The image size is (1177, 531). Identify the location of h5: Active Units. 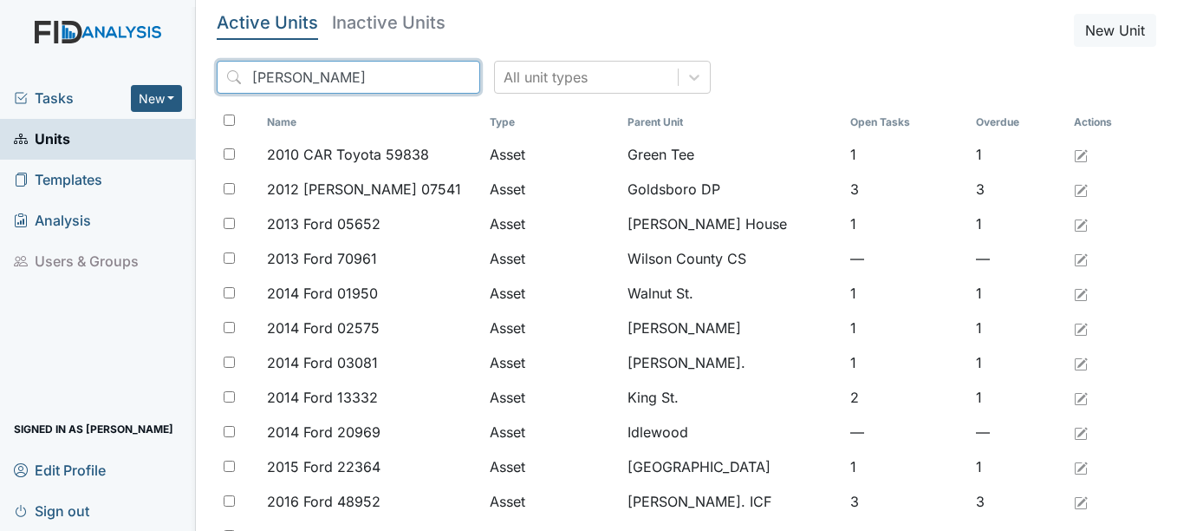
(267, 23).